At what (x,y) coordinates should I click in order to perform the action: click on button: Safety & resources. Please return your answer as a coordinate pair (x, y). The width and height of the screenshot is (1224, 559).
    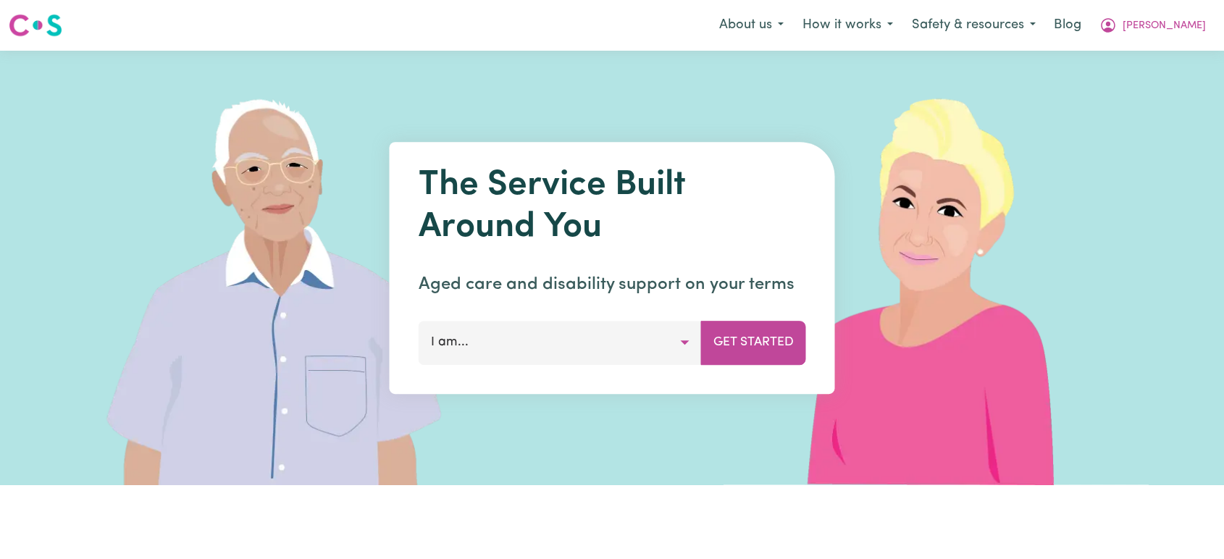
    Looking at the image, I should click on (973, 25).